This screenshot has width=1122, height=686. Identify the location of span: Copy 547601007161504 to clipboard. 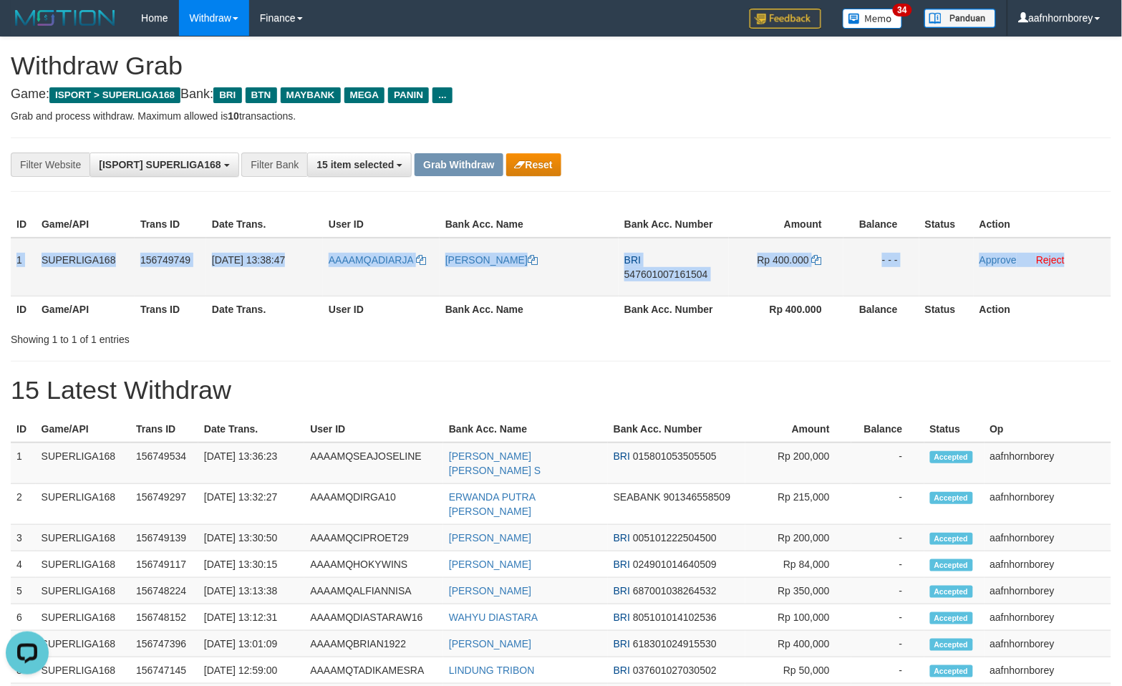
(666, 274).